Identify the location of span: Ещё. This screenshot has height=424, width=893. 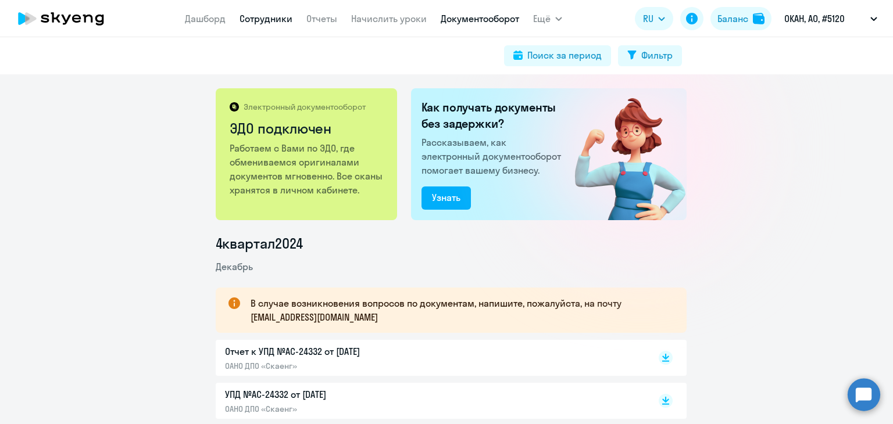
(542, 19).